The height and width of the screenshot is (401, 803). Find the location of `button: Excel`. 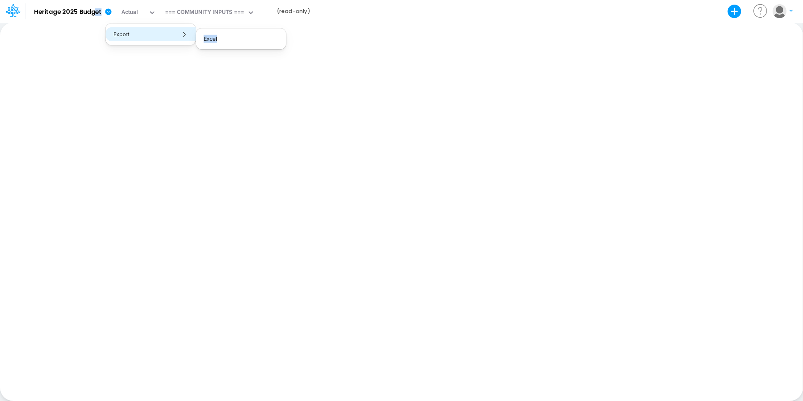

button: Excel is located at coordinates (241, 39).